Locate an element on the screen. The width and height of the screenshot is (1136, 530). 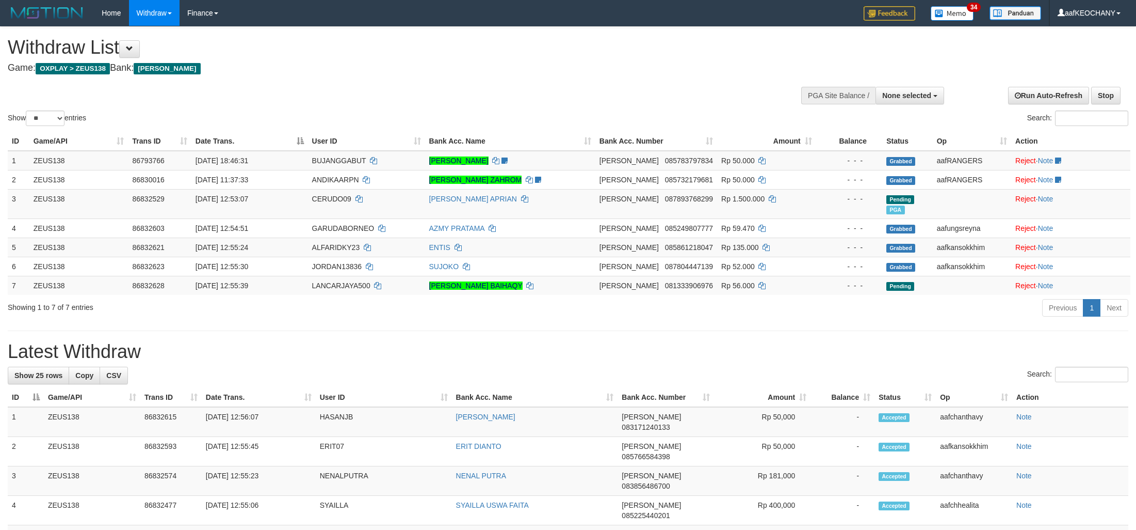
span: Copy 085861218047 to clipboard is located at coordinates (689, 247).